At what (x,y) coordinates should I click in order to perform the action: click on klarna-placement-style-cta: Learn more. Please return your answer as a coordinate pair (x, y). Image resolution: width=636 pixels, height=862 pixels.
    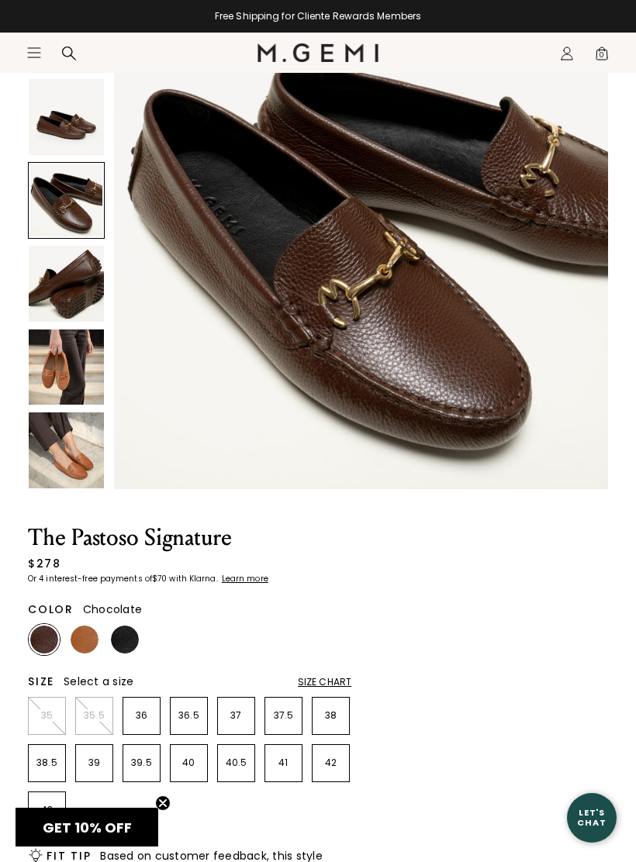
    Looking at the image, I should click on (245, 578).